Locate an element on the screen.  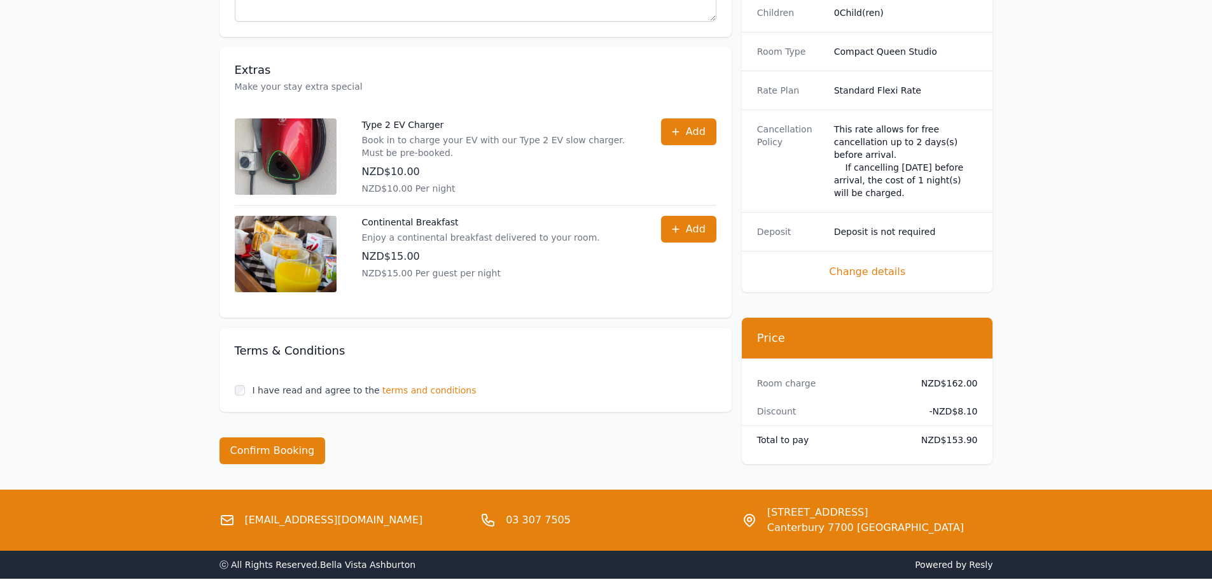
a: Resly is located at coordinates (980, 564).